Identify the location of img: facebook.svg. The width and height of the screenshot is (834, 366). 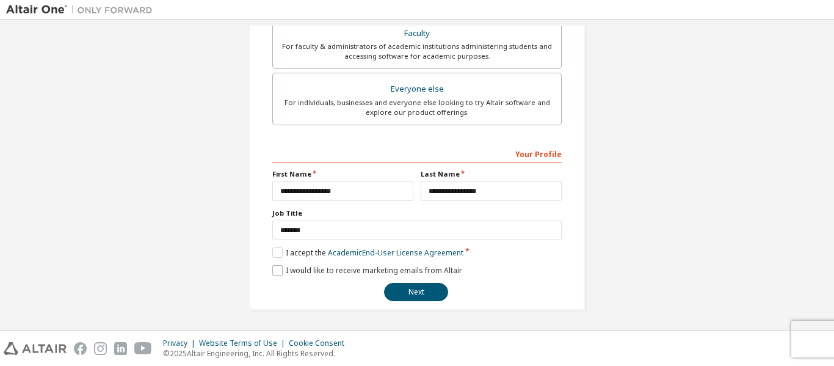
(80, 348).